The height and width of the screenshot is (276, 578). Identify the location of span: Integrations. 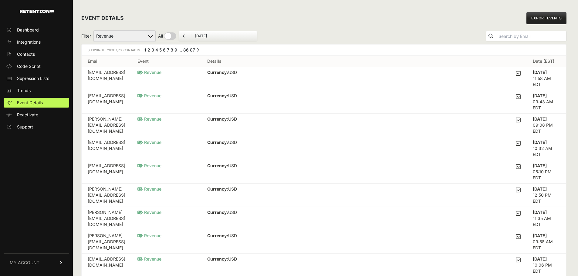
(29, 42).